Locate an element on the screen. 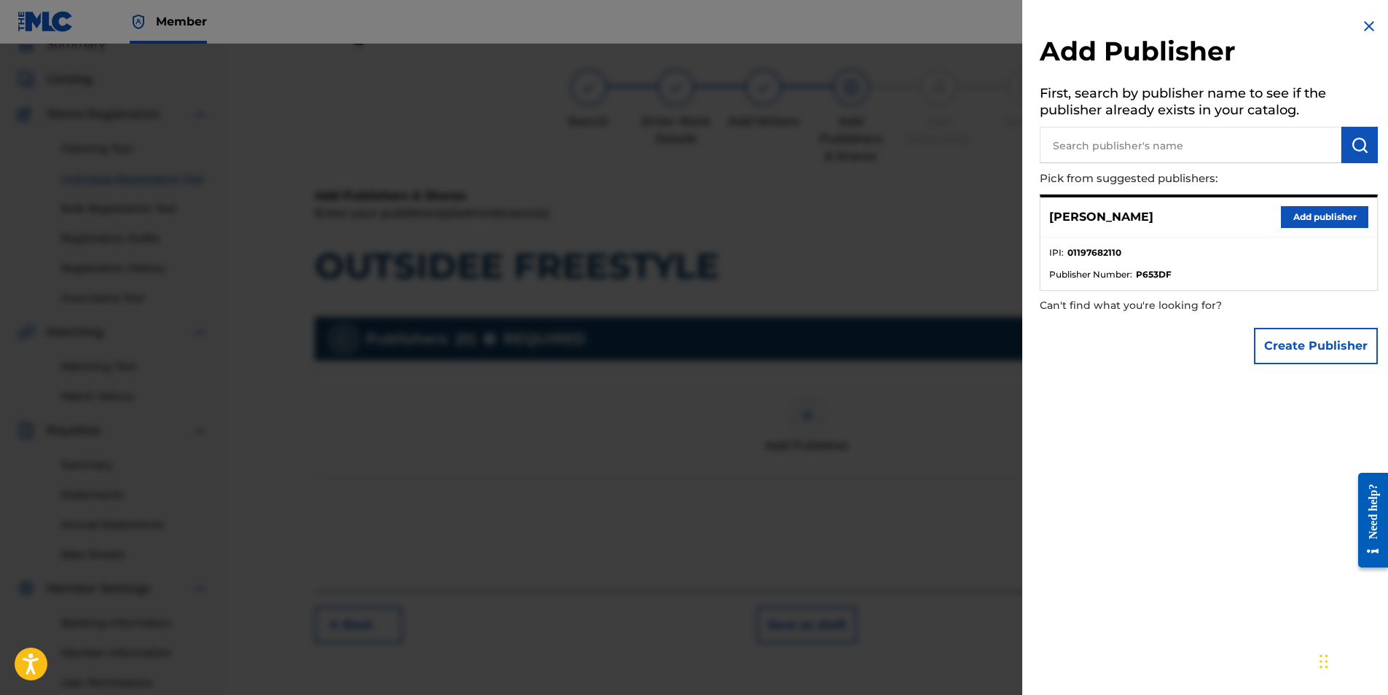 This screenshot has width=1388, height=695. img: Top Rightsholder is located at coordinates (138, 22).